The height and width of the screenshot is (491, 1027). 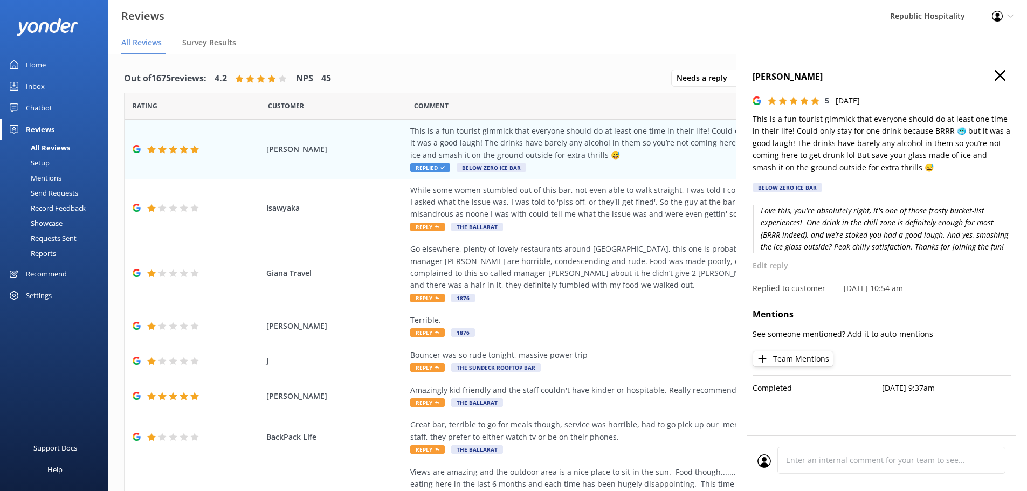 I want to click on span: Question, so click(x=431, y=106).